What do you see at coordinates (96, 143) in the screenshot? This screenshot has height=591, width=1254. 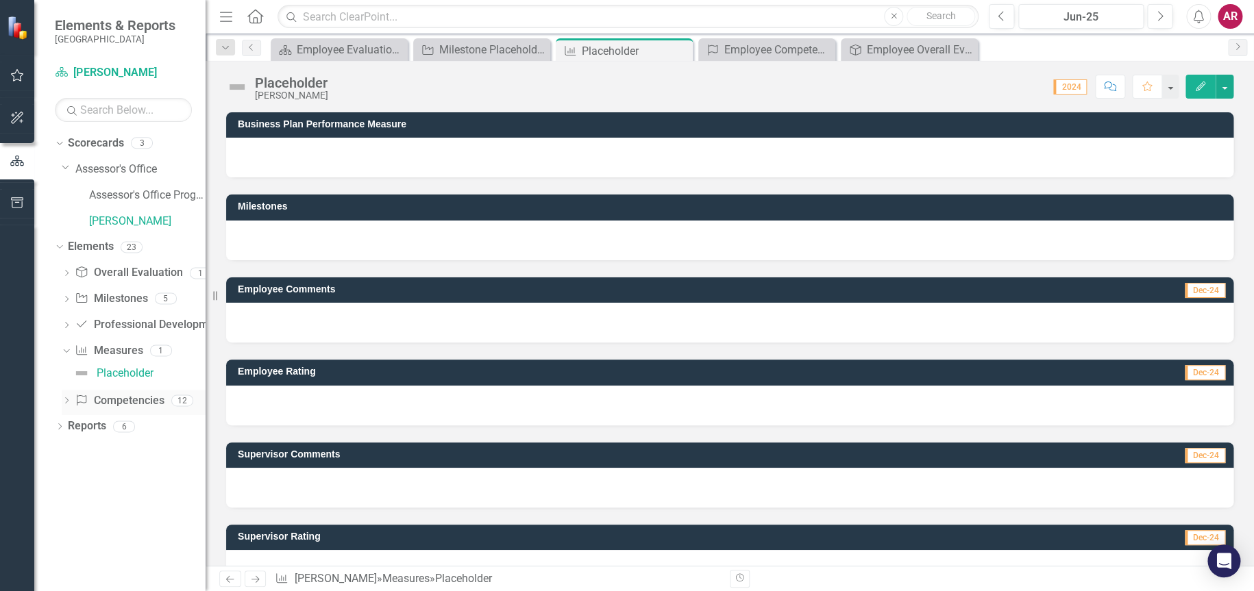 I see `a: Scorecards` at bounding box center [96, 143].